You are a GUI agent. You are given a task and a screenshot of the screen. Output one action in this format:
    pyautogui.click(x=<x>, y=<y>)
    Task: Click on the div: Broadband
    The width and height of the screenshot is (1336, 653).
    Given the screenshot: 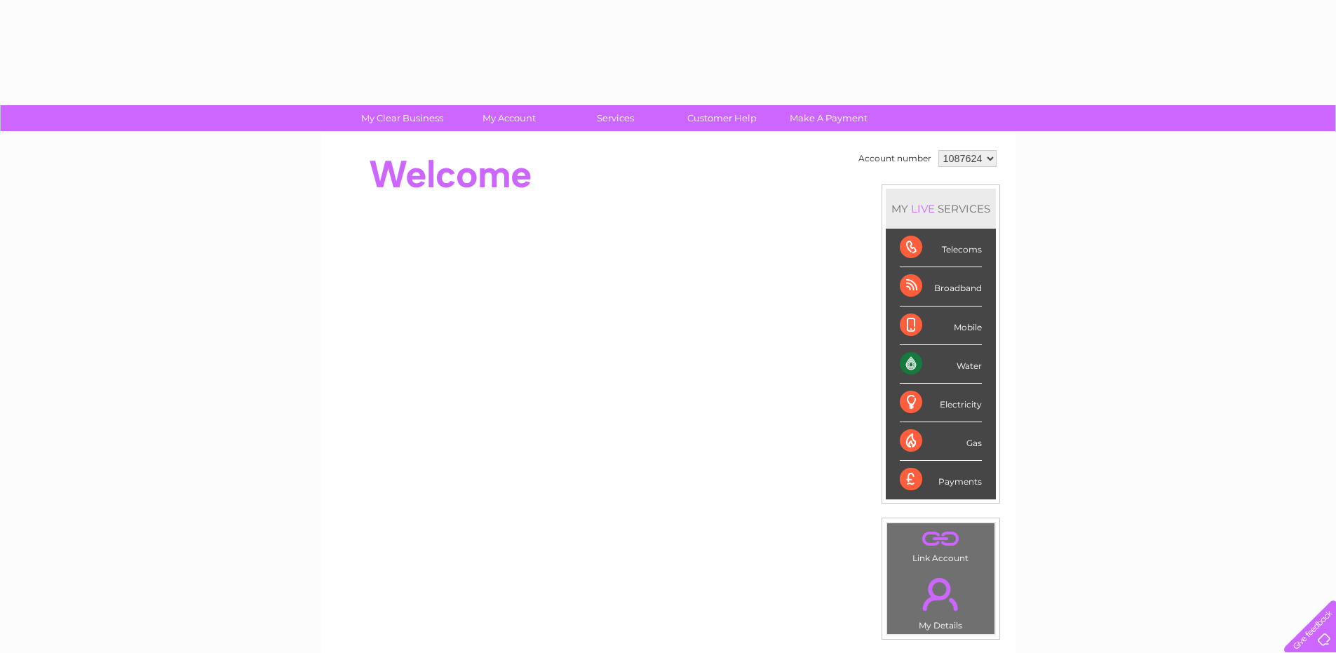 What is the action you would take?
    pyautogui.click(x=941, y=286)
    